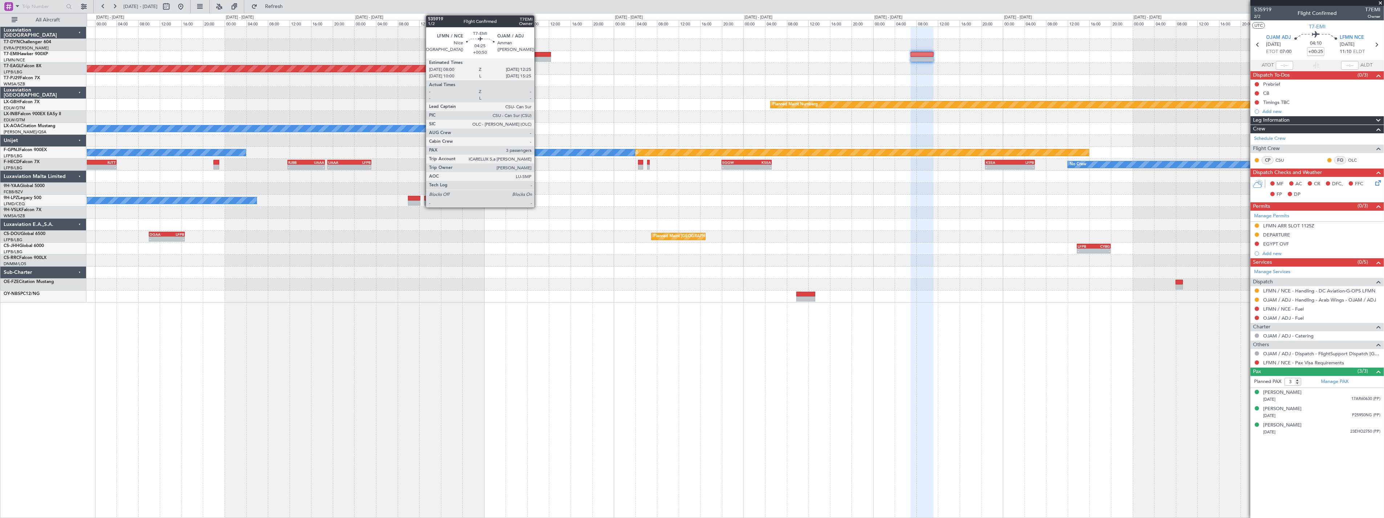  What do you see at coordinates (12, 66) in the screenshot?
I see `span: T7-EAGL` at bounding box center [12, 66].